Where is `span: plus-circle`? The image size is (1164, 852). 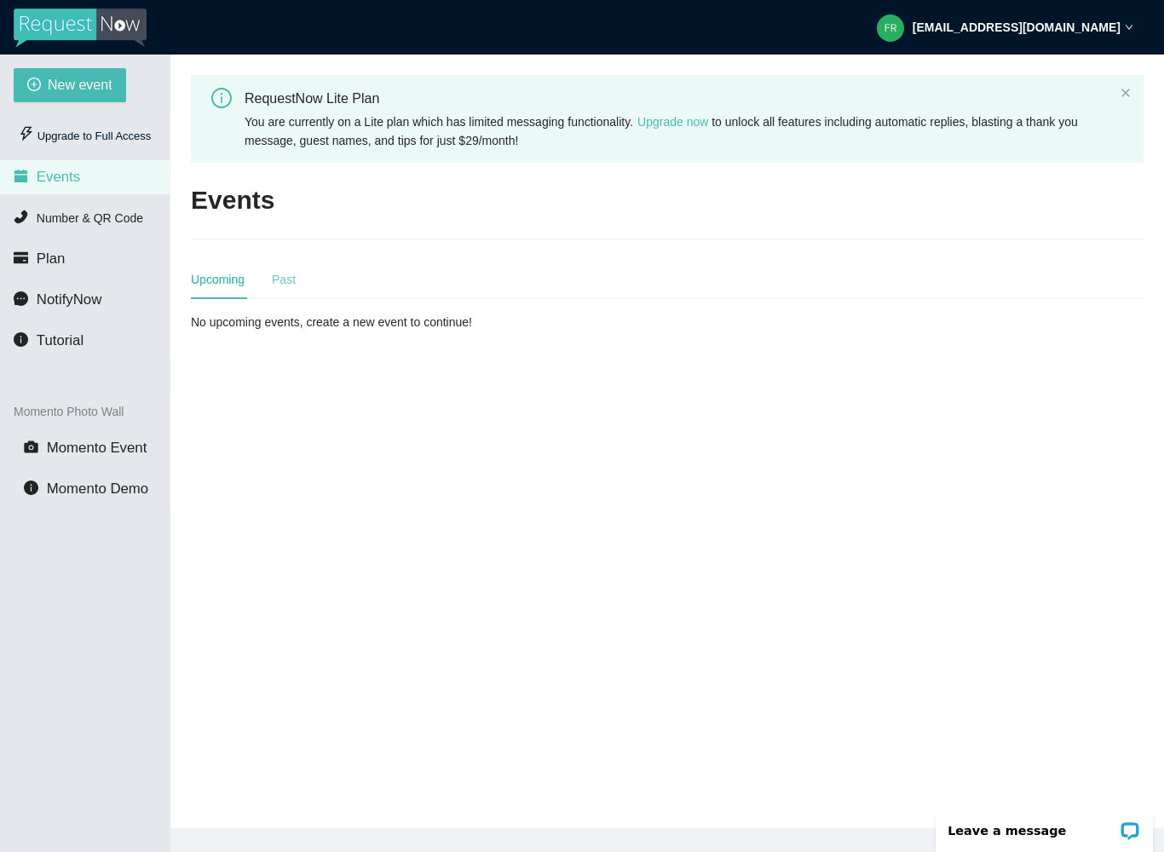
span: plus-circle is located at coordinates (34, 85).